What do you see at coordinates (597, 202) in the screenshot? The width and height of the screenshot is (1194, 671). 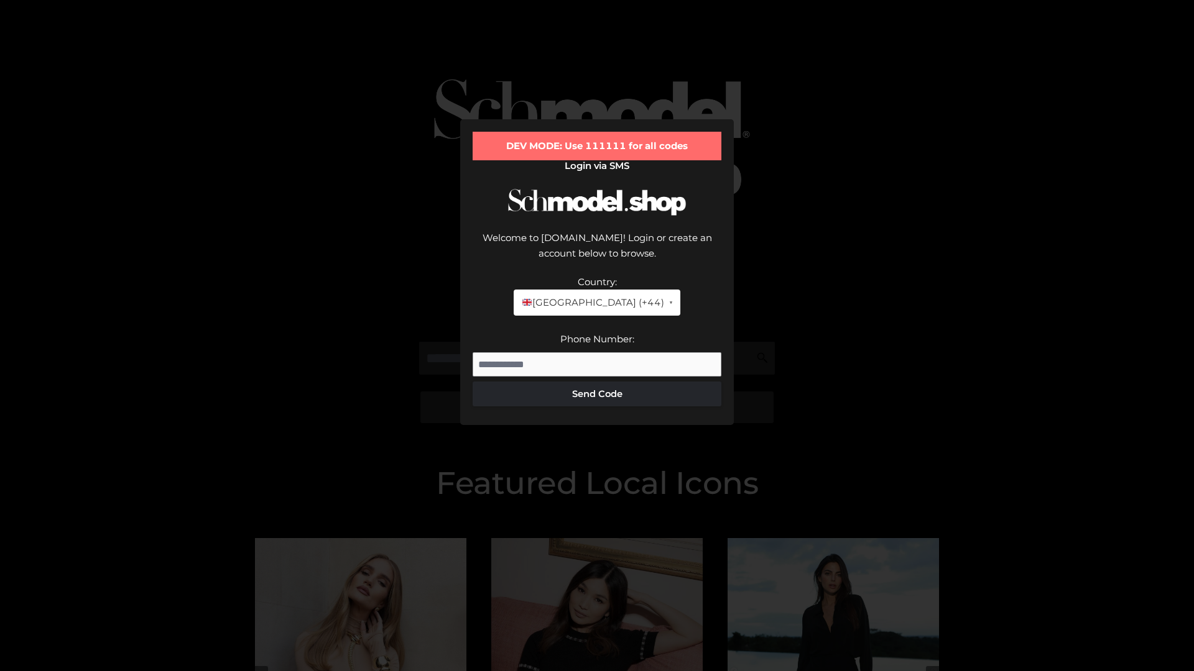 I see `img: Schmodel Logo` at bounding box center [597, 202].